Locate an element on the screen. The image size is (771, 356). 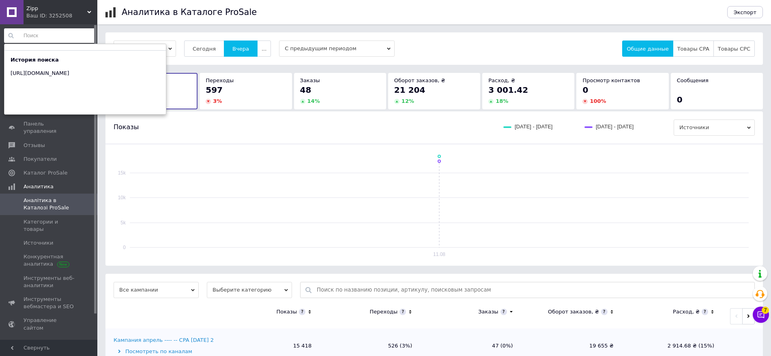
span: Каталог ProSale is located at coordinates (45, 173).